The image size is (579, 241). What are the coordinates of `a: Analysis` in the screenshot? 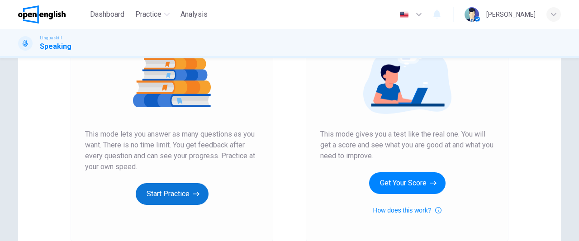 It's located at (194, 14).